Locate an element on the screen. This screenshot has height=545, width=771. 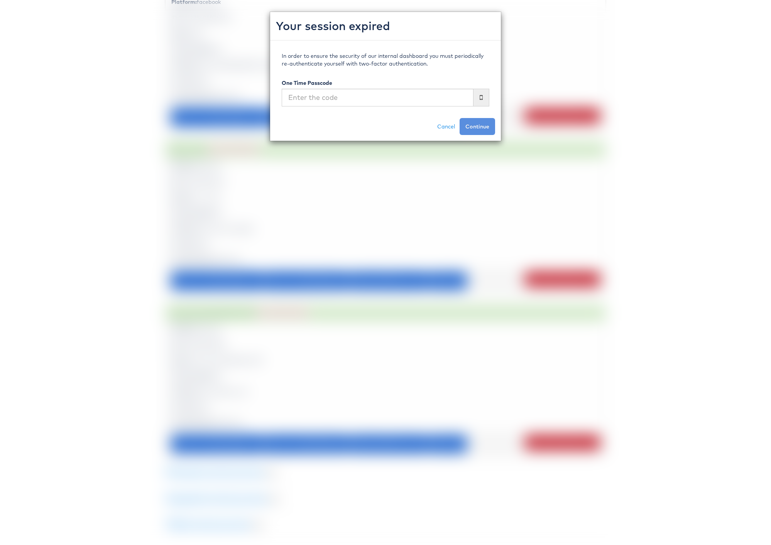
label: One Time Passcode is located at coordinates (307, 83).